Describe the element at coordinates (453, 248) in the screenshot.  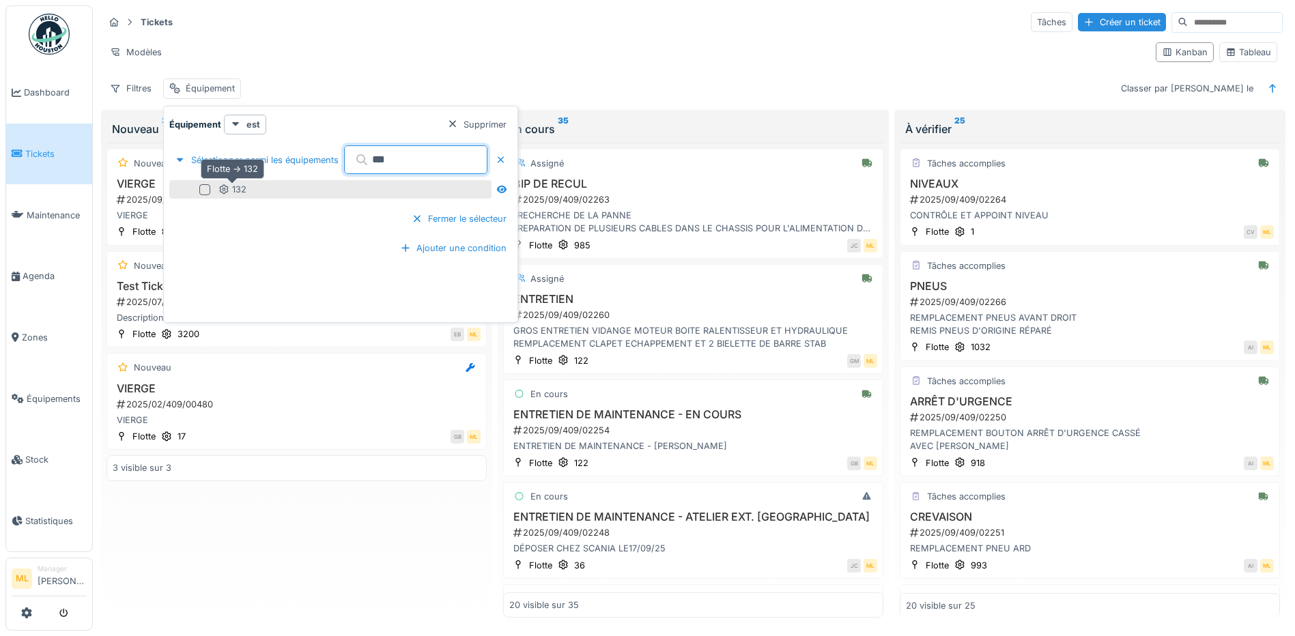
I see `div: Ajouter une condition` at that location.